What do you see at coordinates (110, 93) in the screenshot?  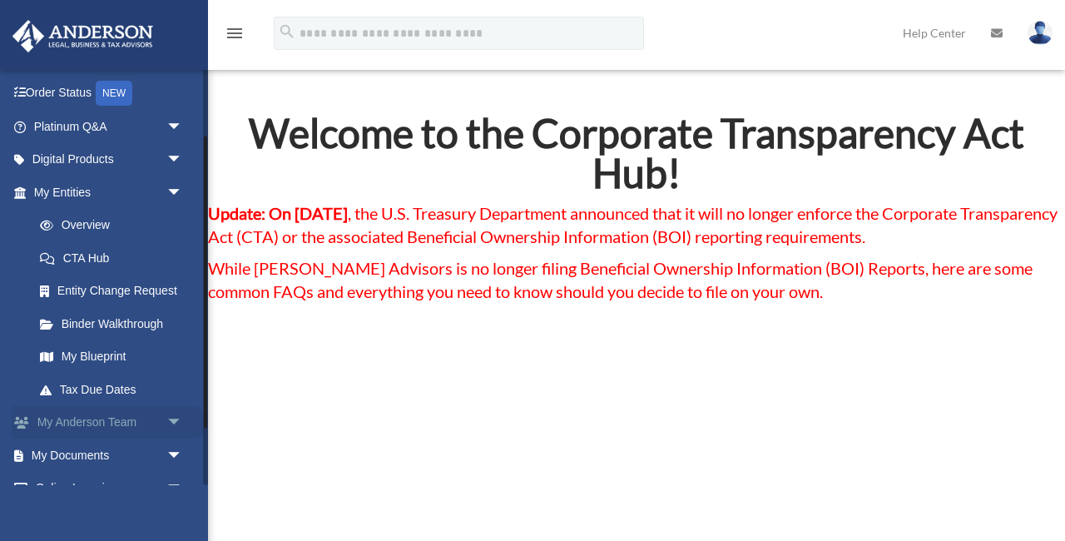 I see `a: Order StatusNEW` at bounding box center [110, 93].